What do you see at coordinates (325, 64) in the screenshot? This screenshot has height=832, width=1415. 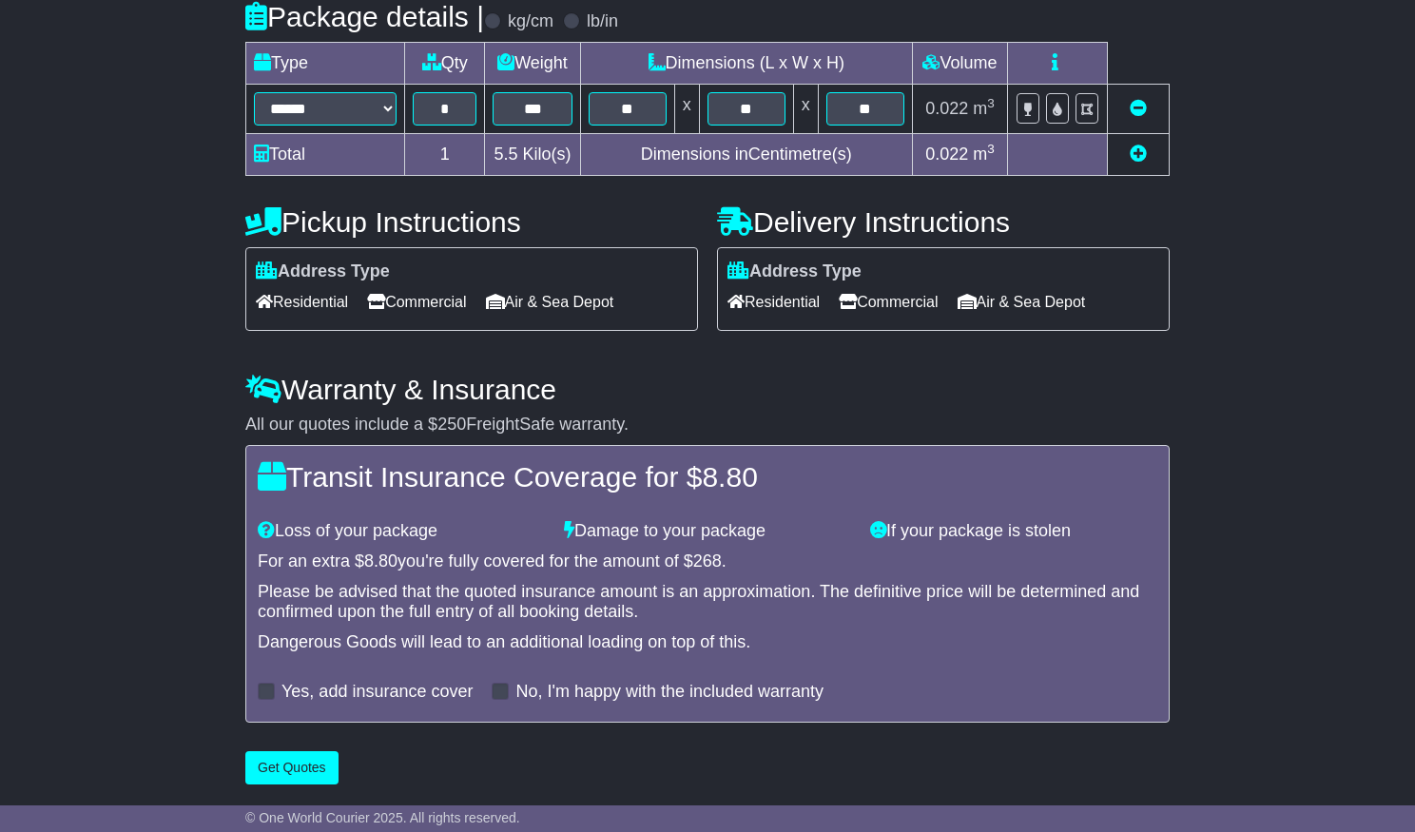 I see `td: Type` at bounding box center [325, 64].